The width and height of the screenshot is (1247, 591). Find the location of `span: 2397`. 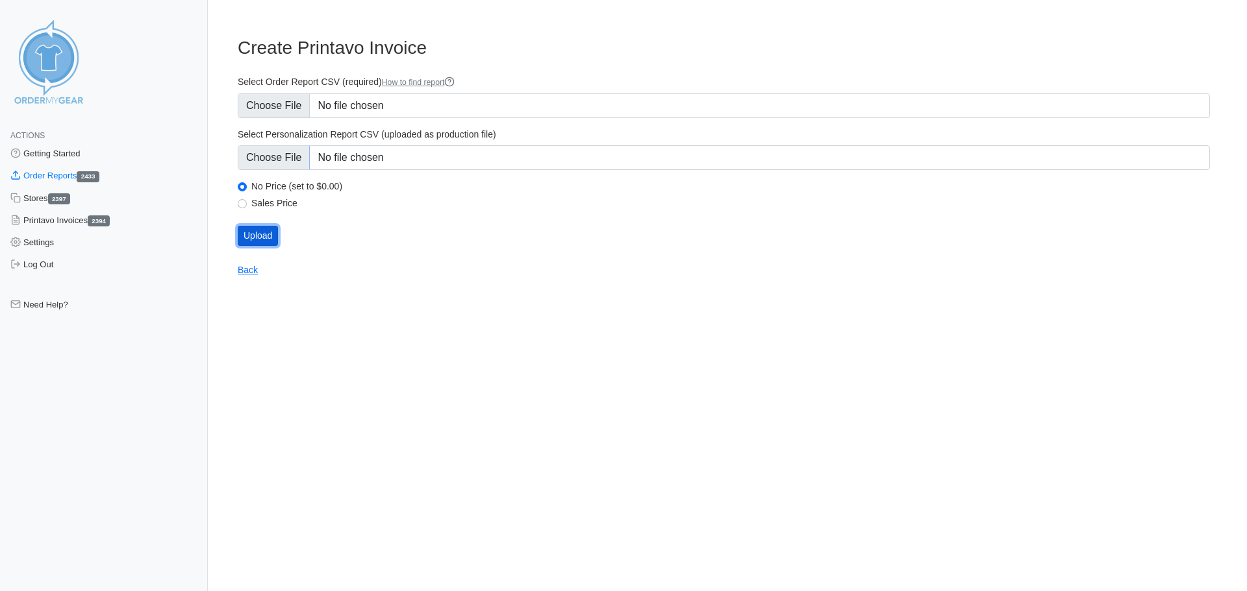

span: 2397 is located at coordinates (59, 199).